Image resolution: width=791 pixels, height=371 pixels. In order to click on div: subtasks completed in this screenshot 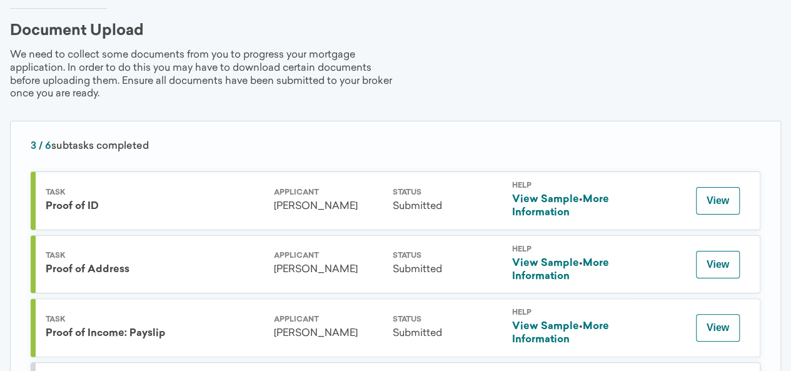, I will do `click(395, 146)`.